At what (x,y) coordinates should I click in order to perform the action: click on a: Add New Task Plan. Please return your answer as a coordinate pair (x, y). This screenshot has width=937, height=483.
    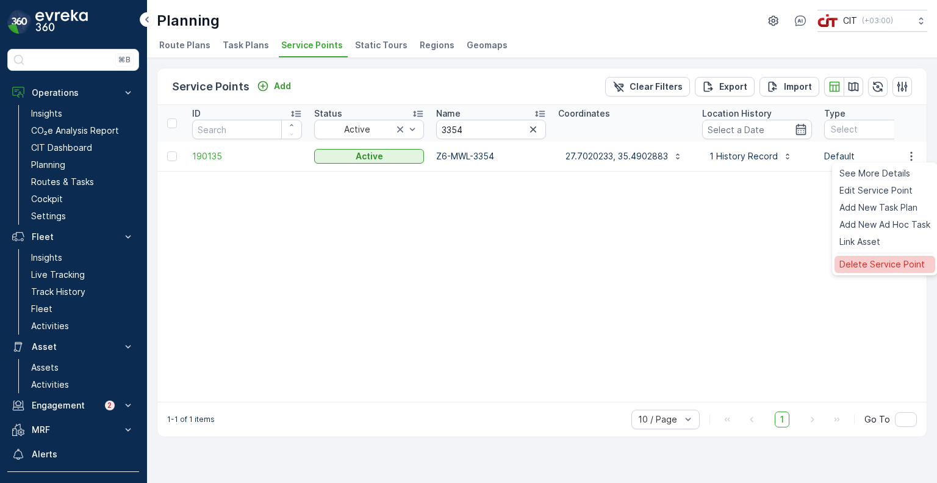
    Looking at the image, I should click on (885, 208).